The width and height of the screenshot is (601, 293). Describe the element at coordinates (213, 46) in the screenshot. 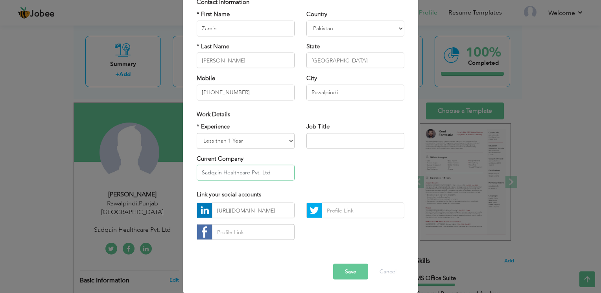

I see `label: * Last Name` at that location.